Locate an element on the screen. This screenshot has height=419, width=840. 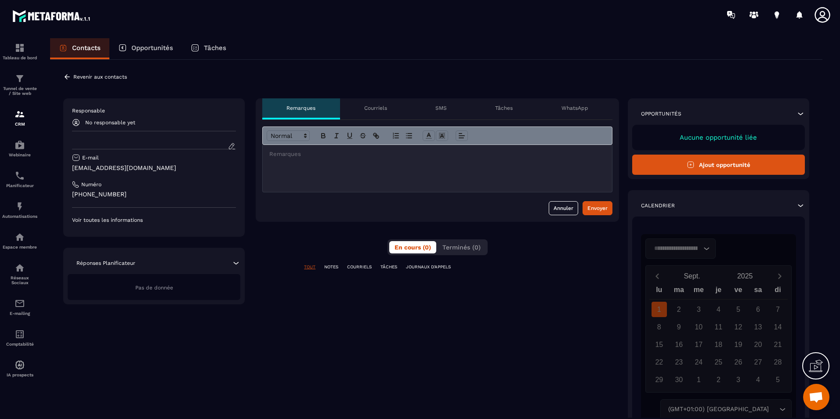
p: Voir toutes les informations is located at coordinates (154, 220).